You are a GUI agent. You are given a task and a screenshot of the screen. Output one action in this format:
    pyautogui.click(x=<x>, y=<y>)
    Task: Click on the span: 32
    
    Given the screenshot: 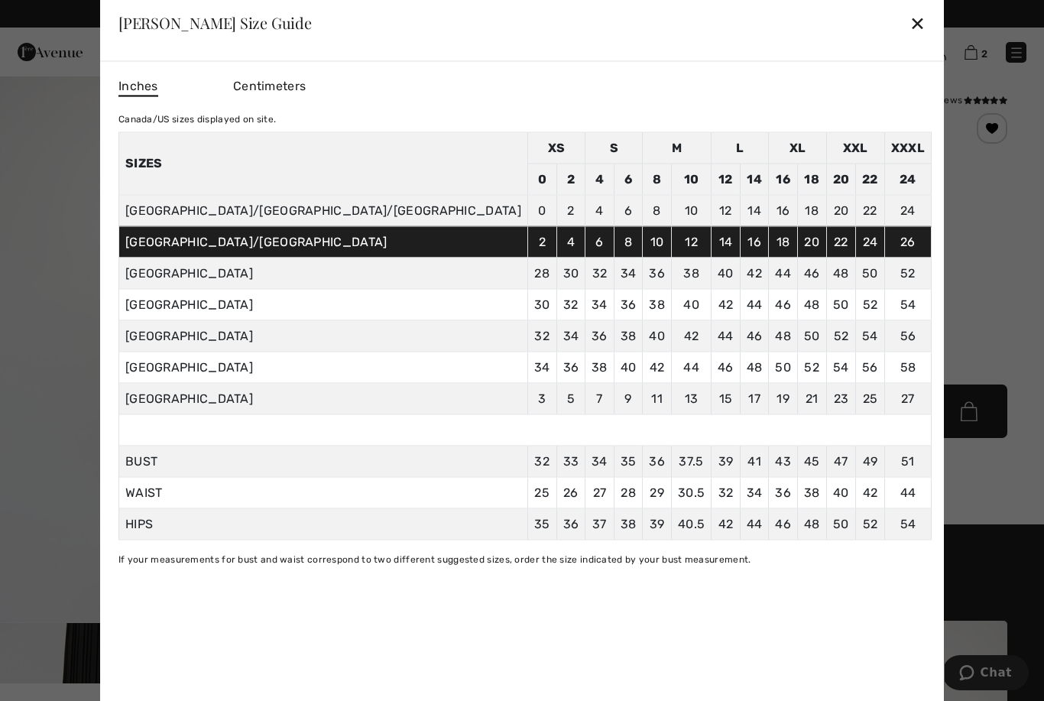 What is the action you would take?
    pyautogui.click(x=542, y=460)
    